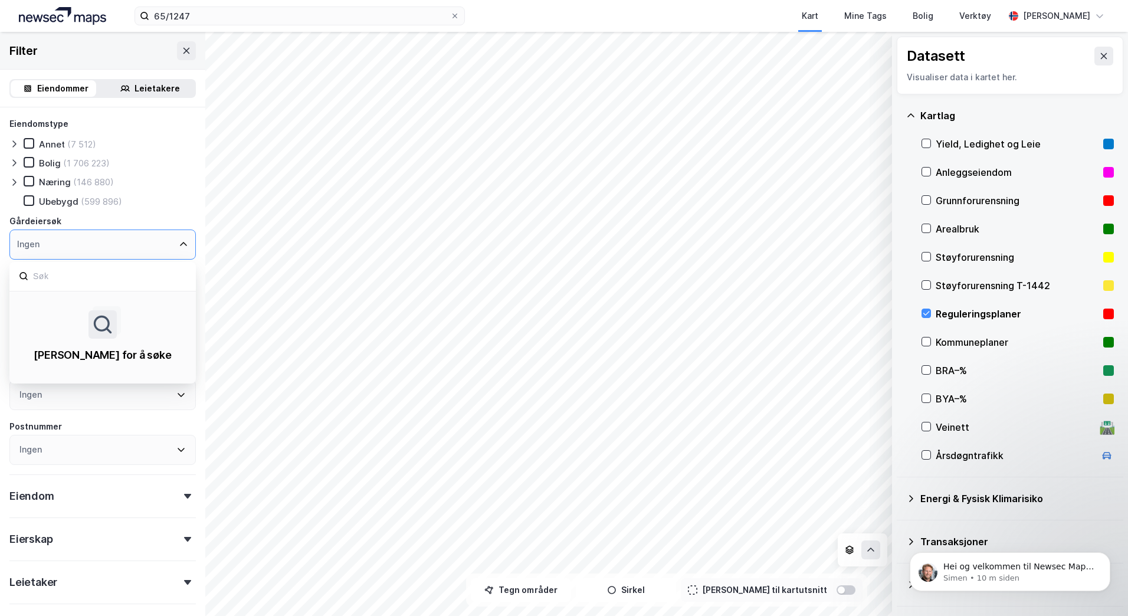 The image size is (1128, 616). What do you see at coordinates (58, 201) in the screenshot?
I see `div: Ubebygd` at bounding box center [58, 201].